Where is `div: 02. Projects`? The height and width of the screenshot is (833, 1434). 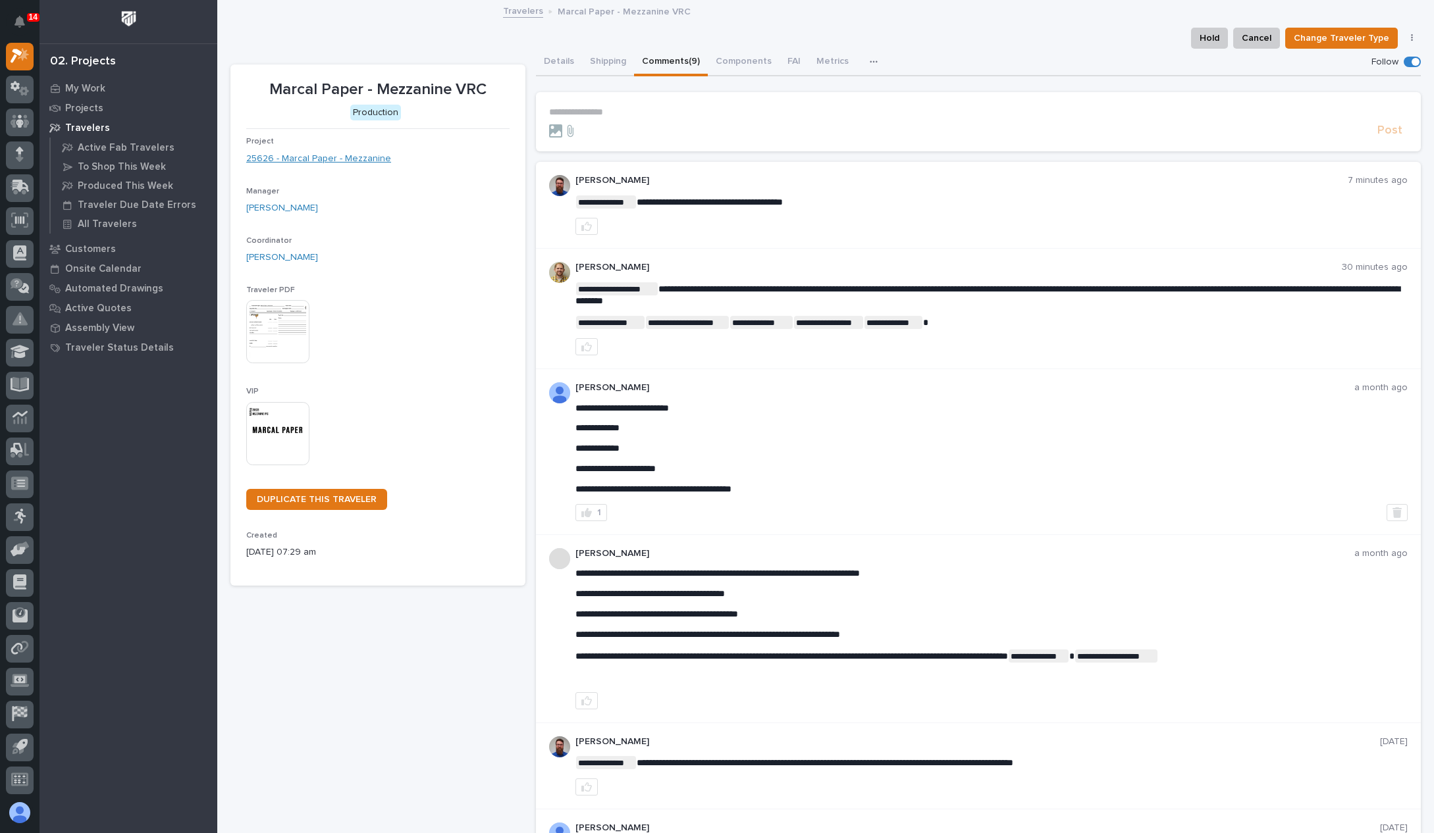
div: 02. Projects is located at coordinates (83, 62).